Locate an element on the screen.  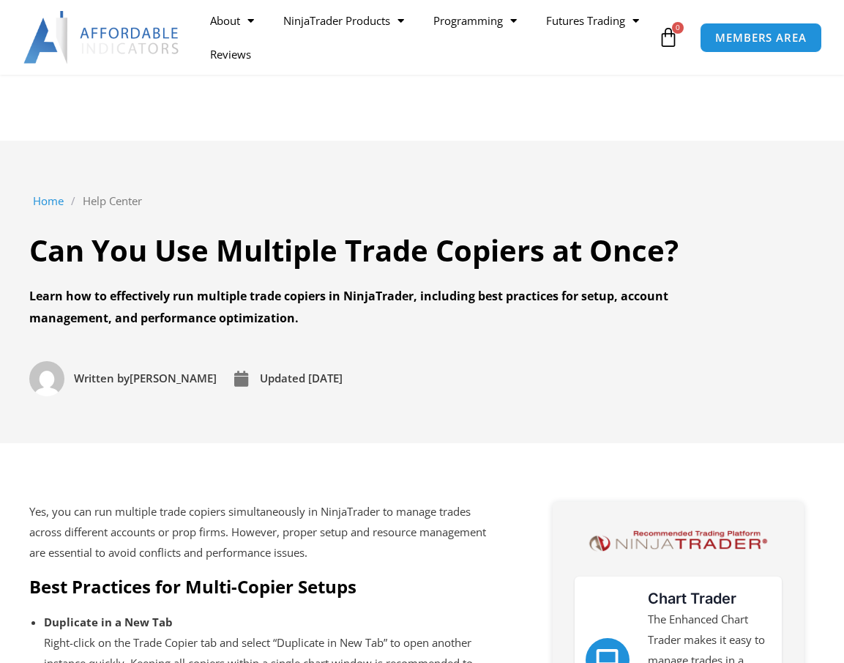
a: MEMBERS AREA is located at coordinates (761, 37).